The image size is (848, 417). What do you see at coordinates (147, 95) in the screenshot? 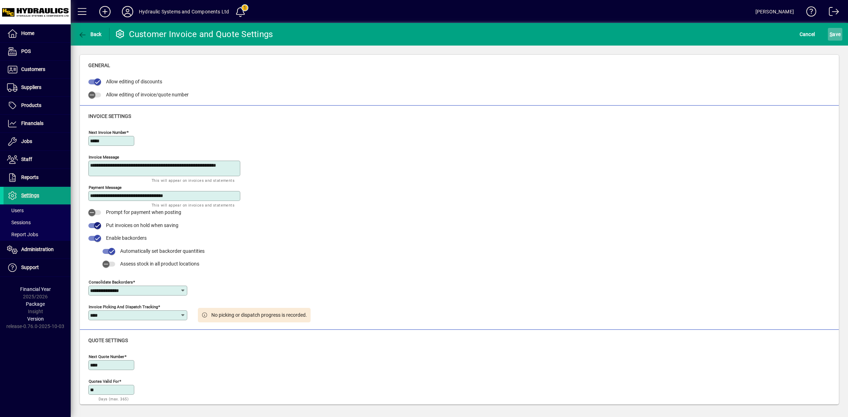
I see `span: Allow editing of invoice/quote number` at bounding box center [147, 95].